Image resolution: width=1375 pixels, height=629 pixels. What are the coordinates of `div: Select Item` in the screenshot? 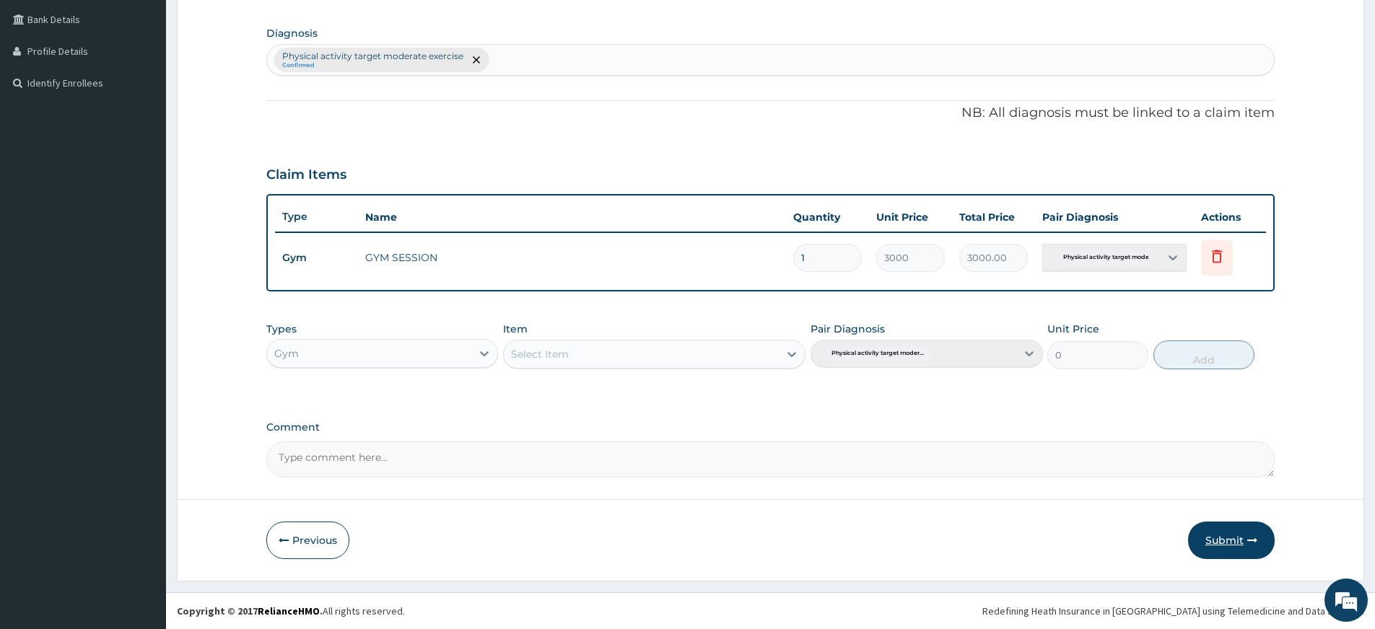 It's located at (540, 354).